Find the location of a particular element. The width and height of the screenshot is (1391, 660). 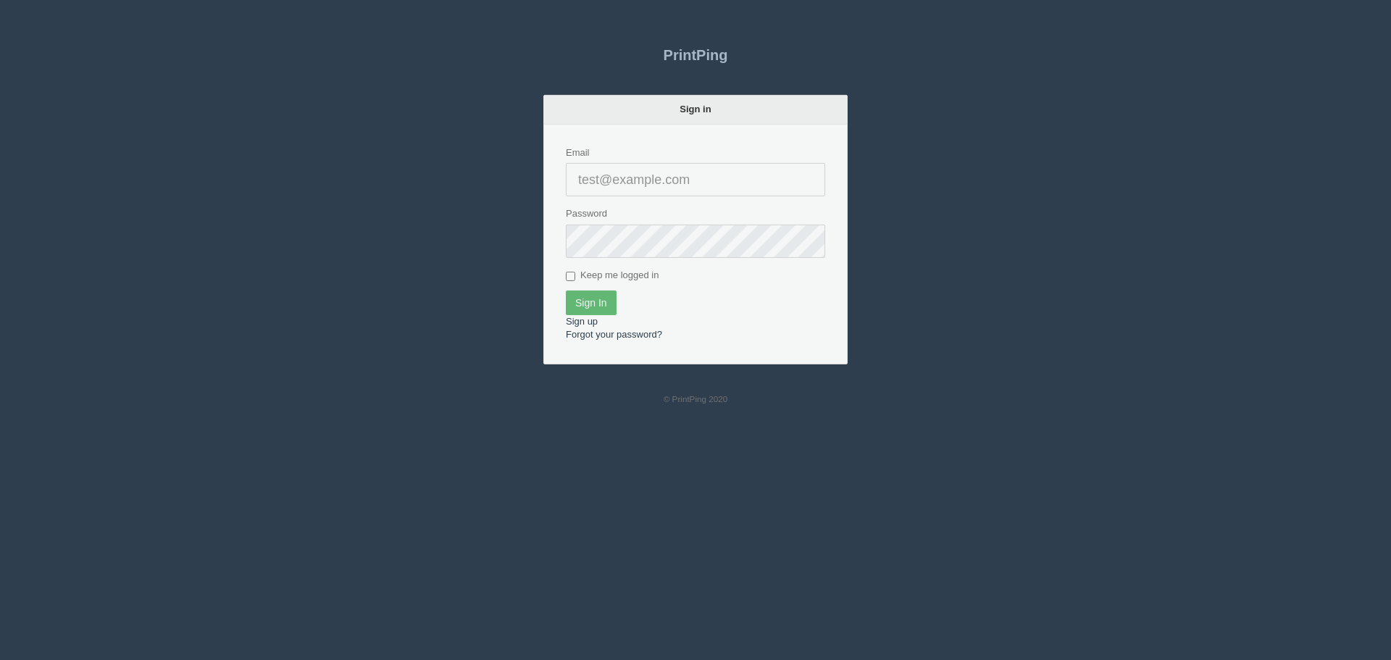

strong: Sign in is located at coordinates (695, 108).